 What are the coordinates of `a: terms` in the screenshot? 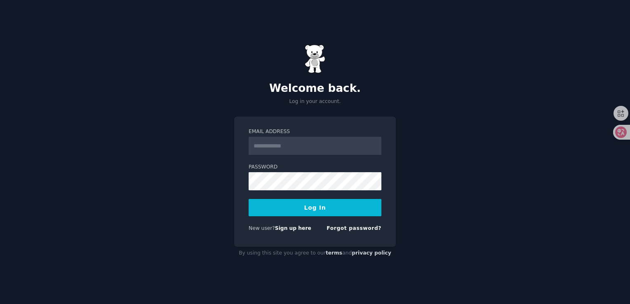 It's located at (334, 253).